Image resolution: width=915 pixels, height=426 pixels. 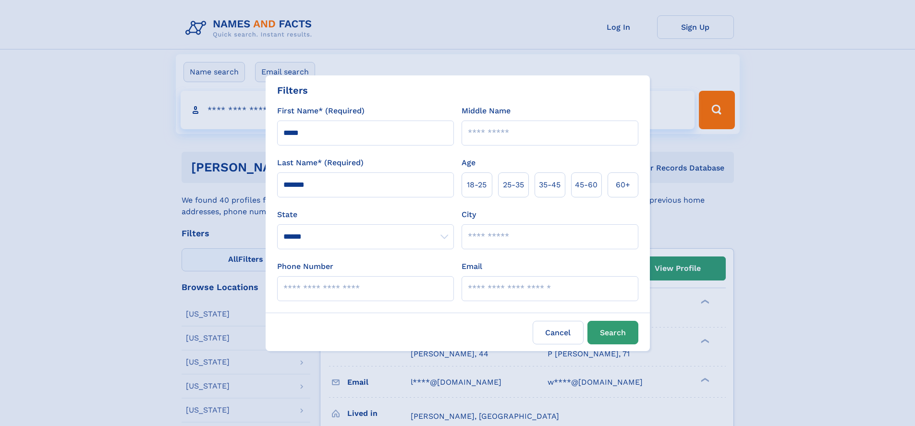 What do you see at coordinates (468, 163) in the screenshot?
I see `label: Age` at bounding box center [468, 163].